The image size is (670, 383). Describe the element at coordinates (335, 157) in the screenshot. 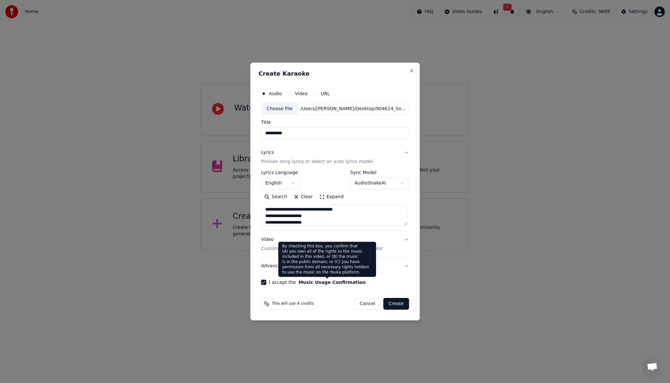

I see `button: LyricsProvide song lyrics or select an auto lyrics model` at that location.